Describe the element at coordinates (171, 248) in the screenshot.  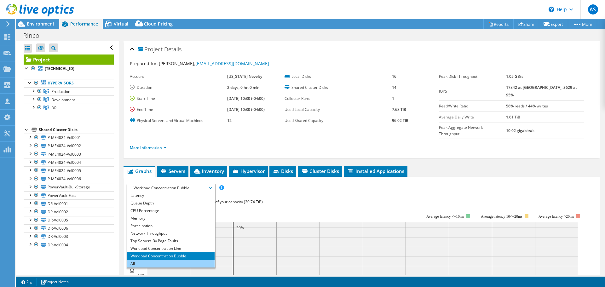
I see `li: Workload Concentration Line` at that location.